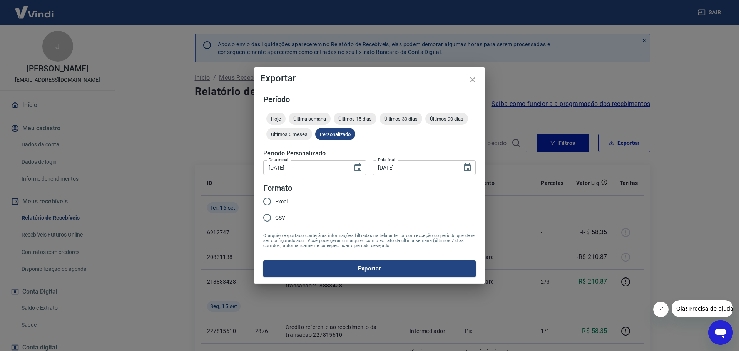 The image size is (739, 351). What do you see at coordinates (276, 119) in the screenshot?
I see `div: Hoje` at bounding box center [276, 119].